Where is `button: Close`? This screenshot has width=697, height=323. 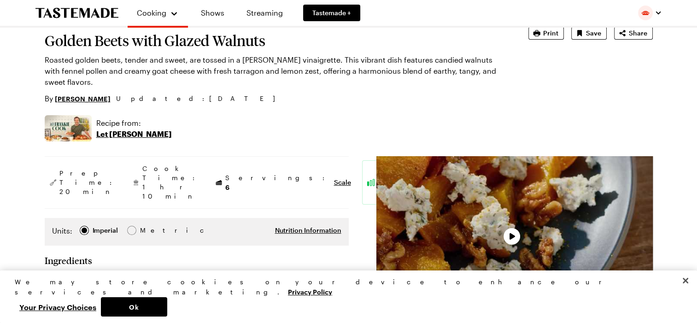
button: Close is located at coordinates (686, 281).